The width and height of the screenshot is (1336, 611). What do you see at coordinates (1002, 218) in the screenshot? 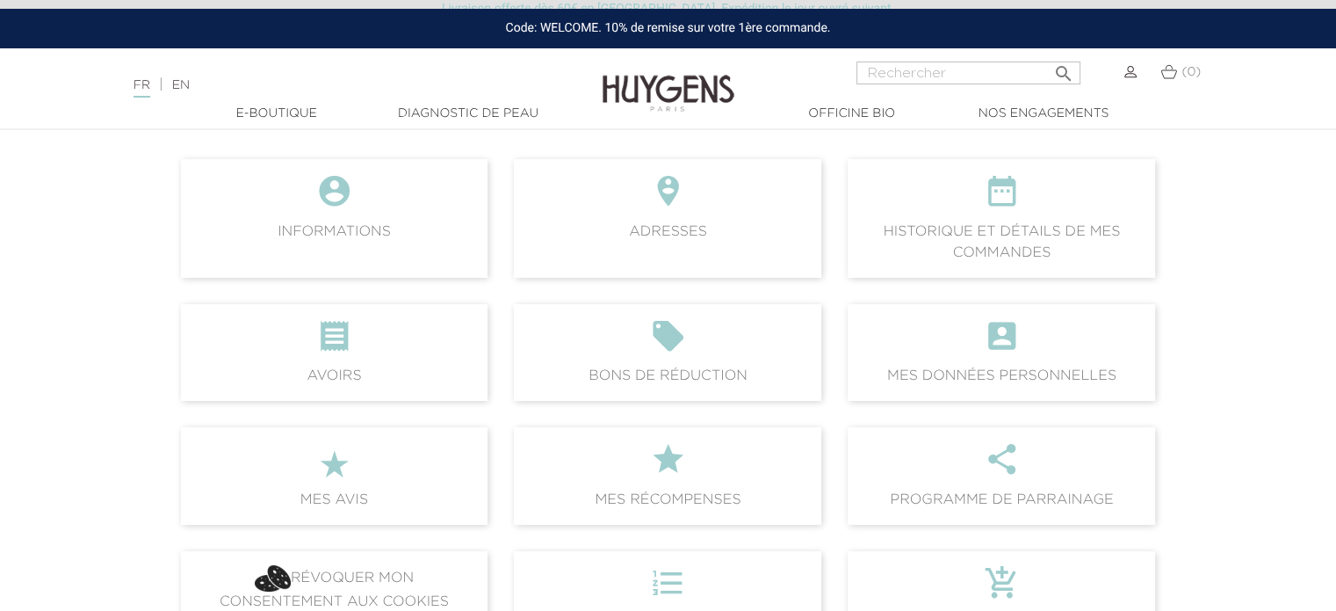
I see `a: Historique et détails de mes commandes` at bounding box center [1002, 218].